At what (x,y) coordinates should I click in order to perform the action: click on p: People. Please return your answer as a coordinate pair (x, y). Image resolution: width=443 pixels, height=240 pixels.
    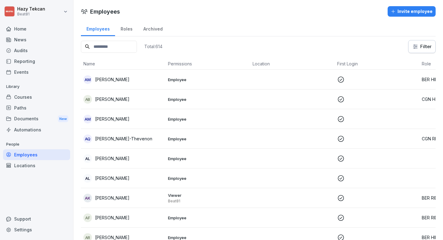
    Looking at the image, I should click on (37, 144).